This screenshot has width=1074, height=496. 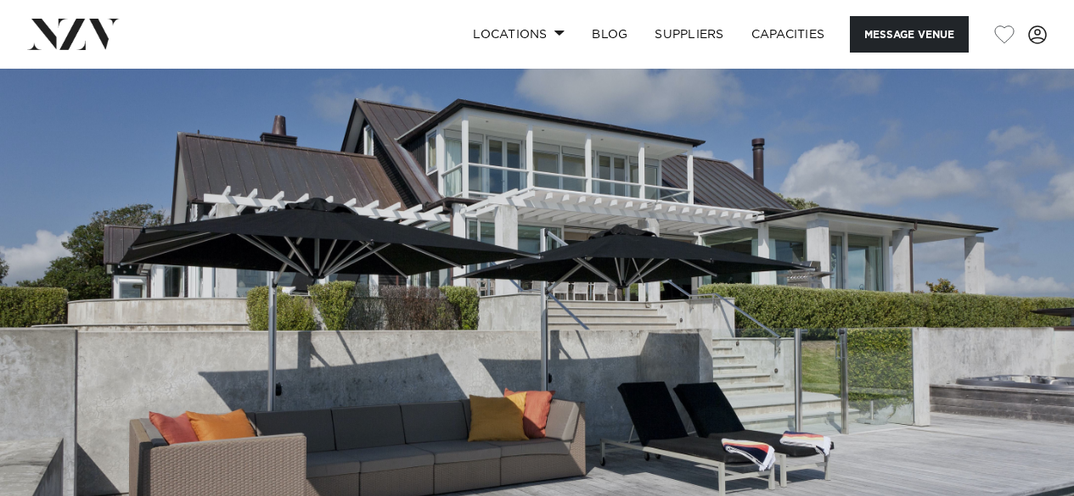 I want to click on img: nzv-logo.png, so click(x=73, y=34).